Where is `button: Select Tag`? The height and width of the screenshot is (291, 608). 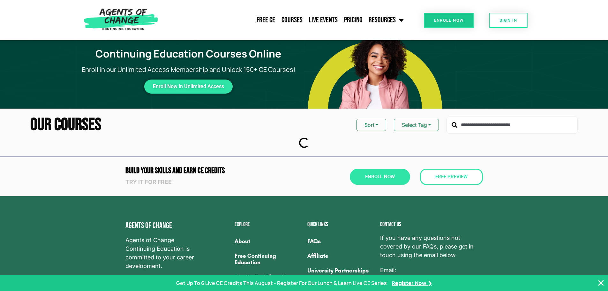
button: Select Tag is located at coordinates (416, 125).